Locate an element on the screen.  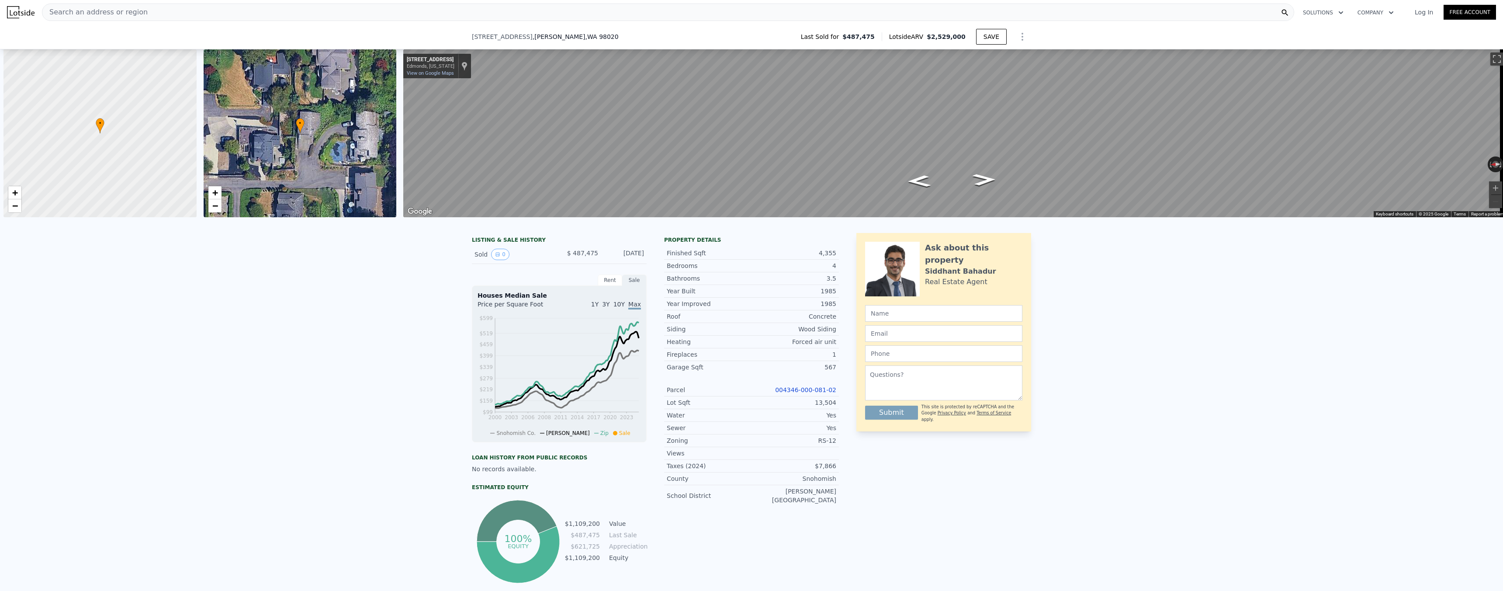
div: 1 is located at coordinates (794, 354).